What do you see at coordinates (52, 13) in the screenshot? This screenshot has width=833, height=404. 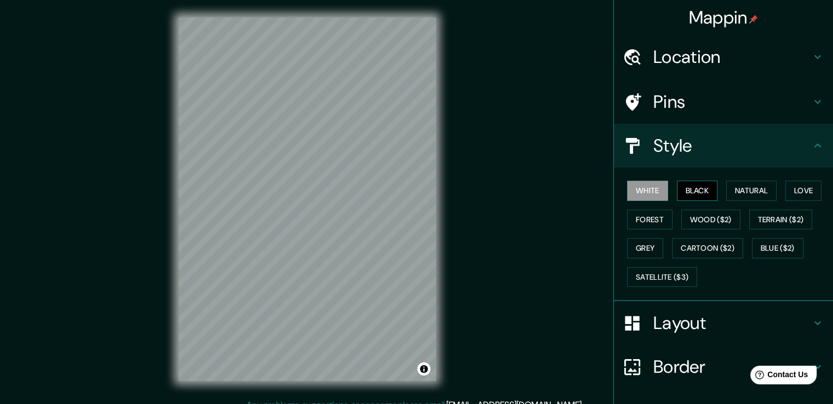 I see `span: Contact Us` at bounding box center [52, 13].